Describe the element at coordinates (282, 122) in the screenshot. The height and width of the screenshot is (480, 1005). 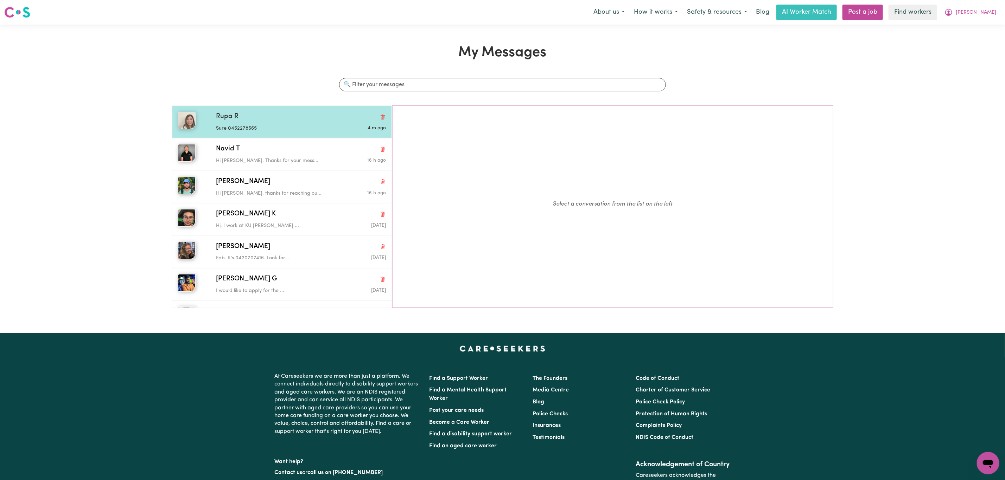
I see `button: Rupa RRupa RDelete conversationSure 0452278665Message sent on September 5, 2025` at that location.